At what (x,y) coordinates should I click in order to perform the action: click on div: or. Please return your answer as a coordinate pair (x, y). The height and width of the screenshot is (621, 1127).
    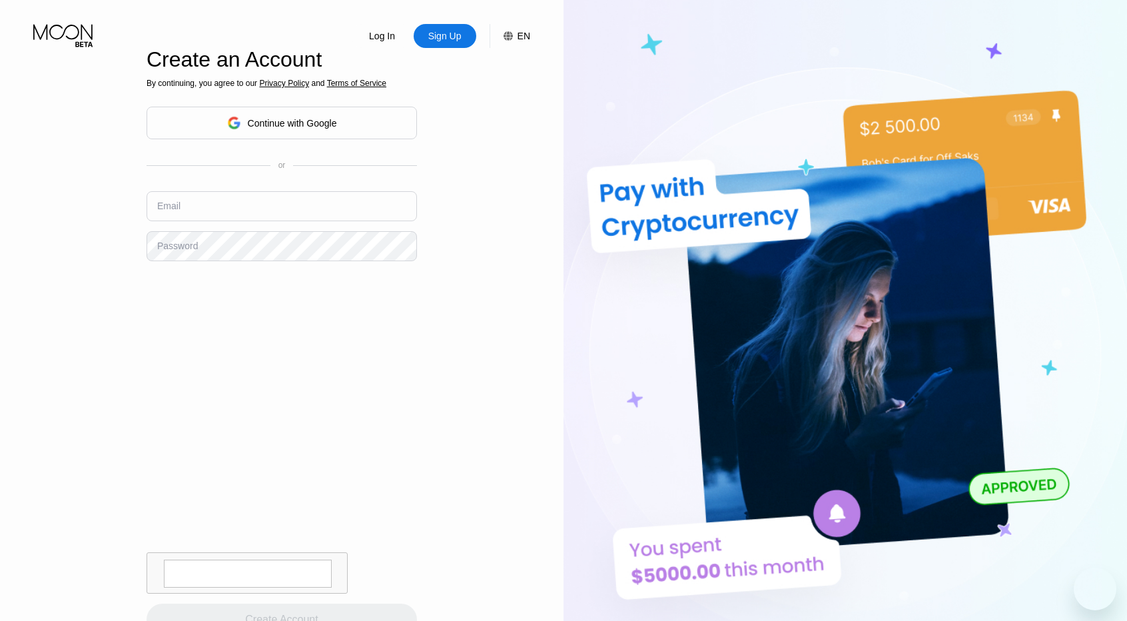
    Looking at the image, I should click on (282, 165).